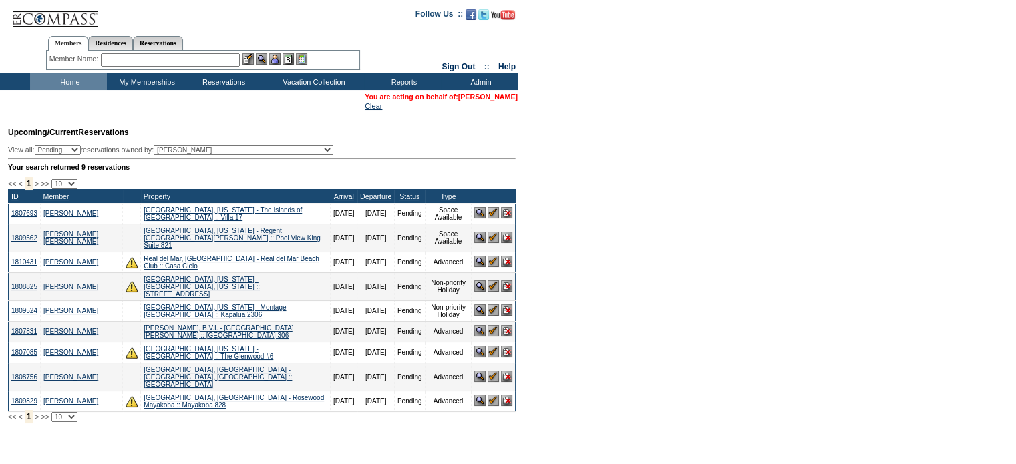 Image resolution: width=1016 pixels, height=464 pixels. What do you see at coordinates (484, 17) in the screenshot?
I see `a: Follow us on Twitter` at bounding box center [484, 17].